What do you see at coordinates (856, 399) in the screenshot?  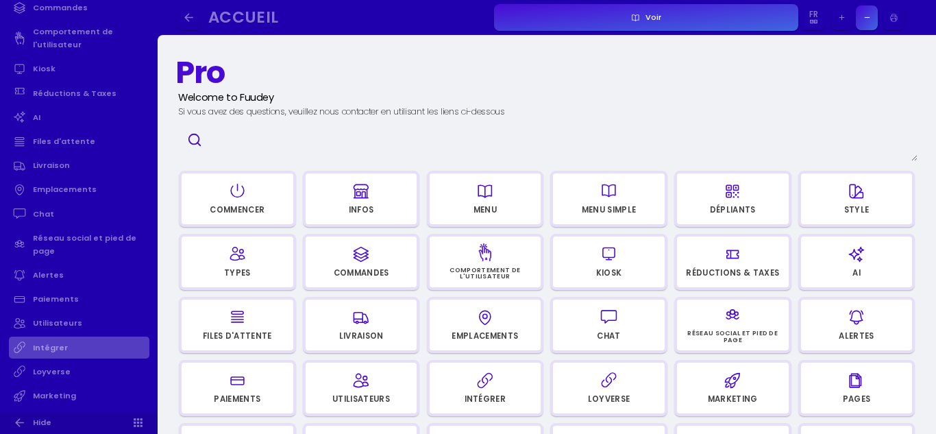 I see `div: Pages` at bounding box center [856, 399].